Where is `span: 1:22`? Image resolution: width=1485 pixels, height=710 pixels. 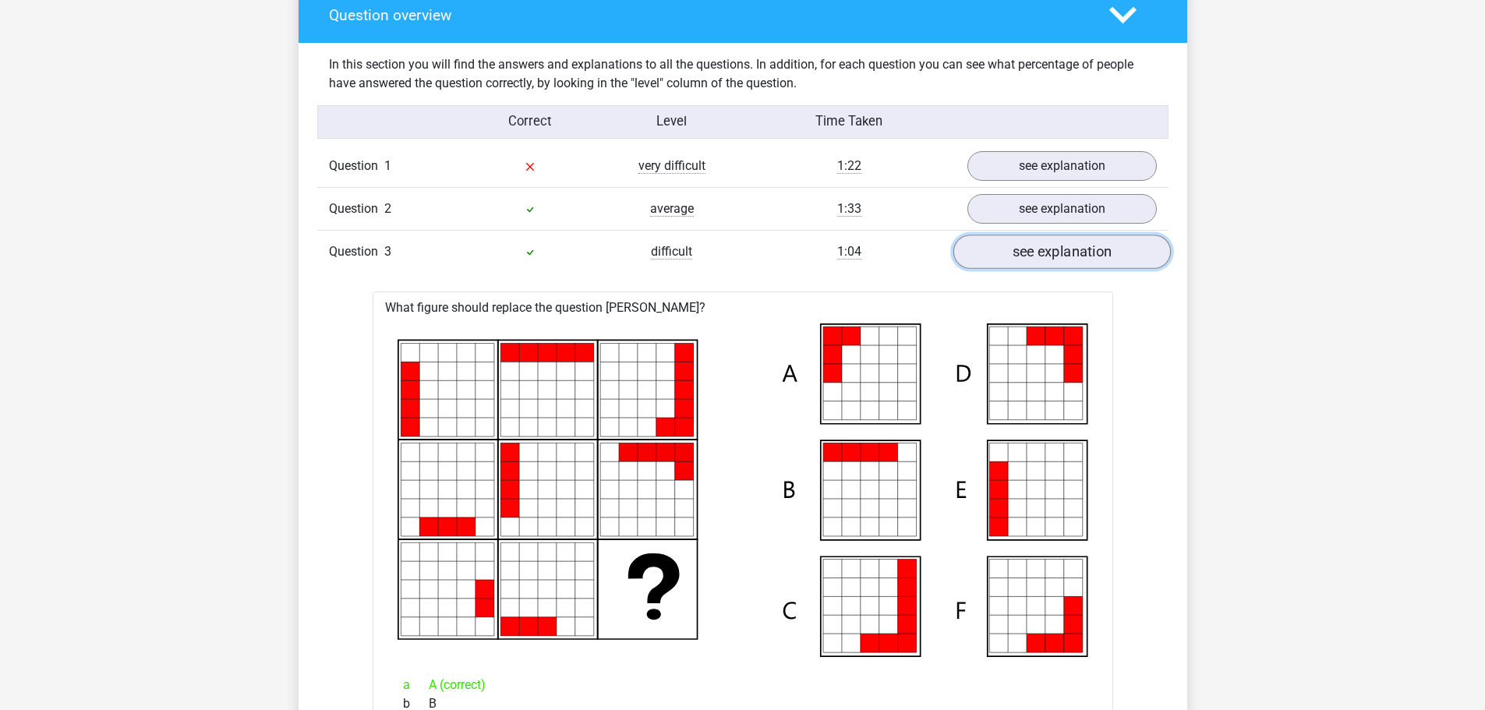 span: 1:22 is located at coordinates (849, 166).